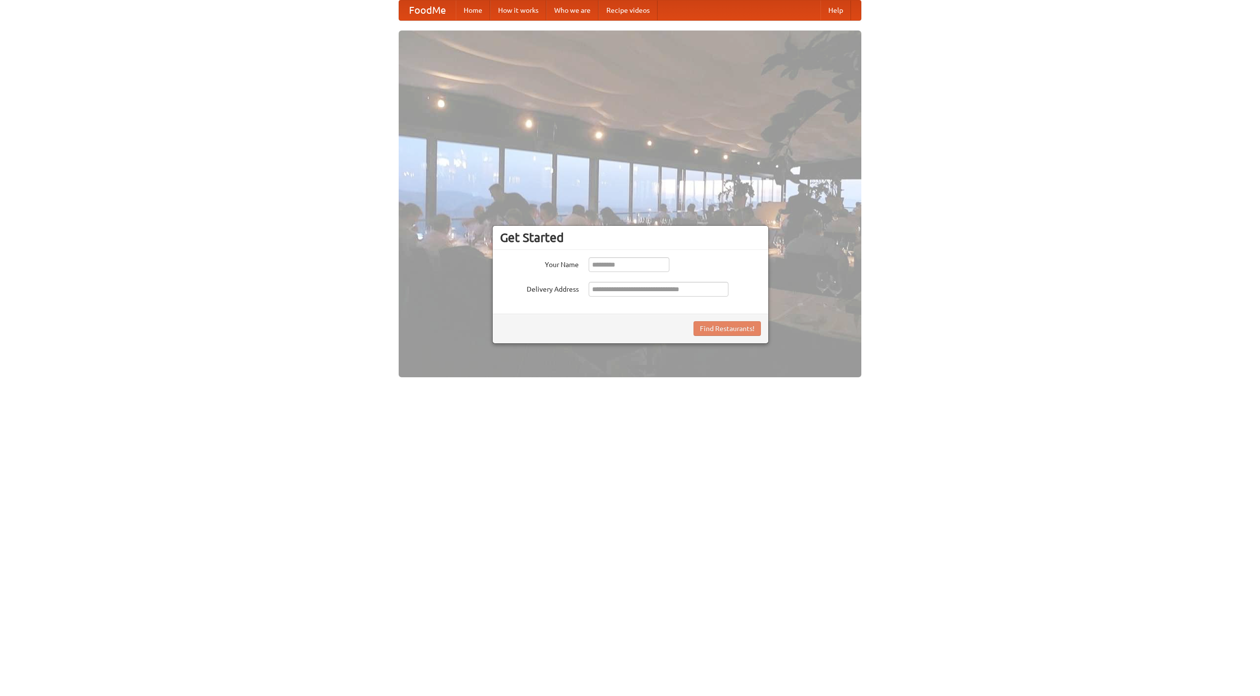  I want to click on a: Recipe videos, so click(628, 10).